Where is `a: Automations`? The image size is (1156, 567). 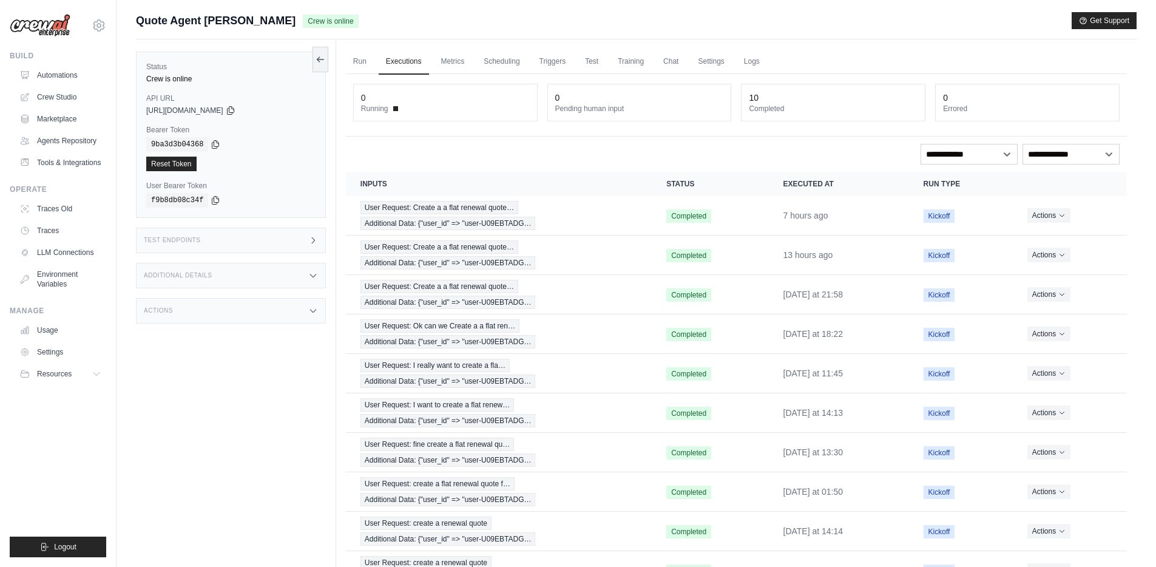
a: Automations is located at coordinates (60, 75).